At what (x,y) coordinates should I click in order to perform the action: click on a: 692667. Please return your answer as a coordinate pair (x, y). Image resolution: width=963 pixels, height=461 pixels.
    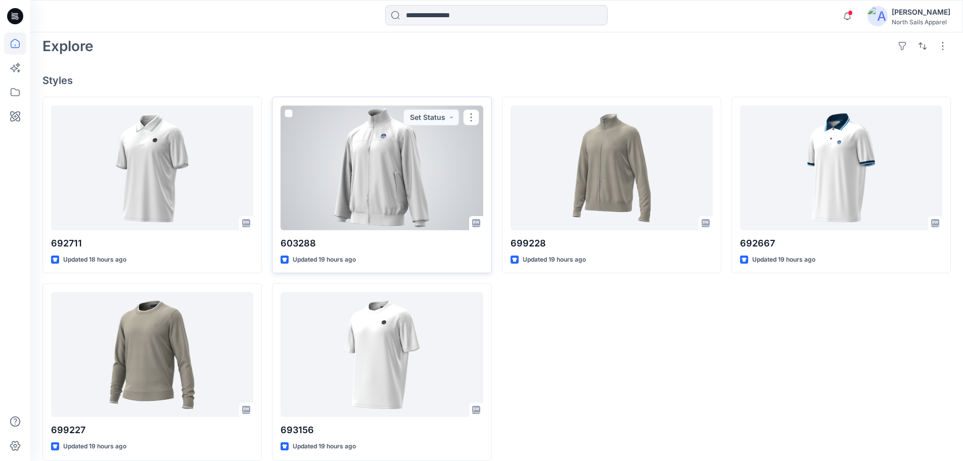
    Looking at the image, I should click on (841, 167).